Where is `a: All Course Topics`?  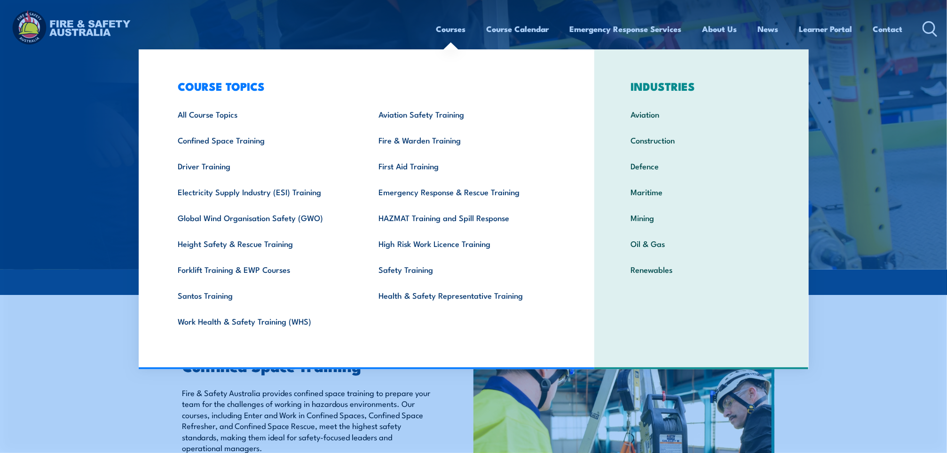 a: All Course Topics is located at coordinates (264, 114).